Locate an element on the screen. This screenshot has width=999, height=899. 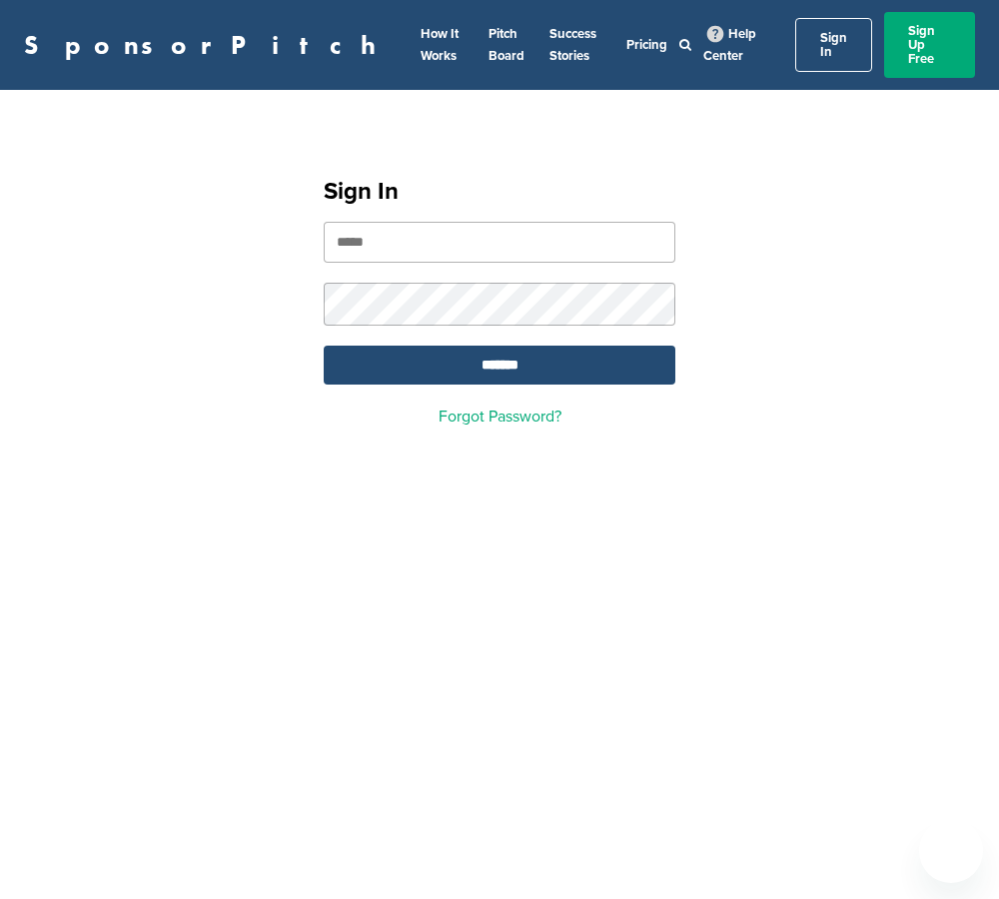
a: Sign Up Free is located at coordinates (929, 45).